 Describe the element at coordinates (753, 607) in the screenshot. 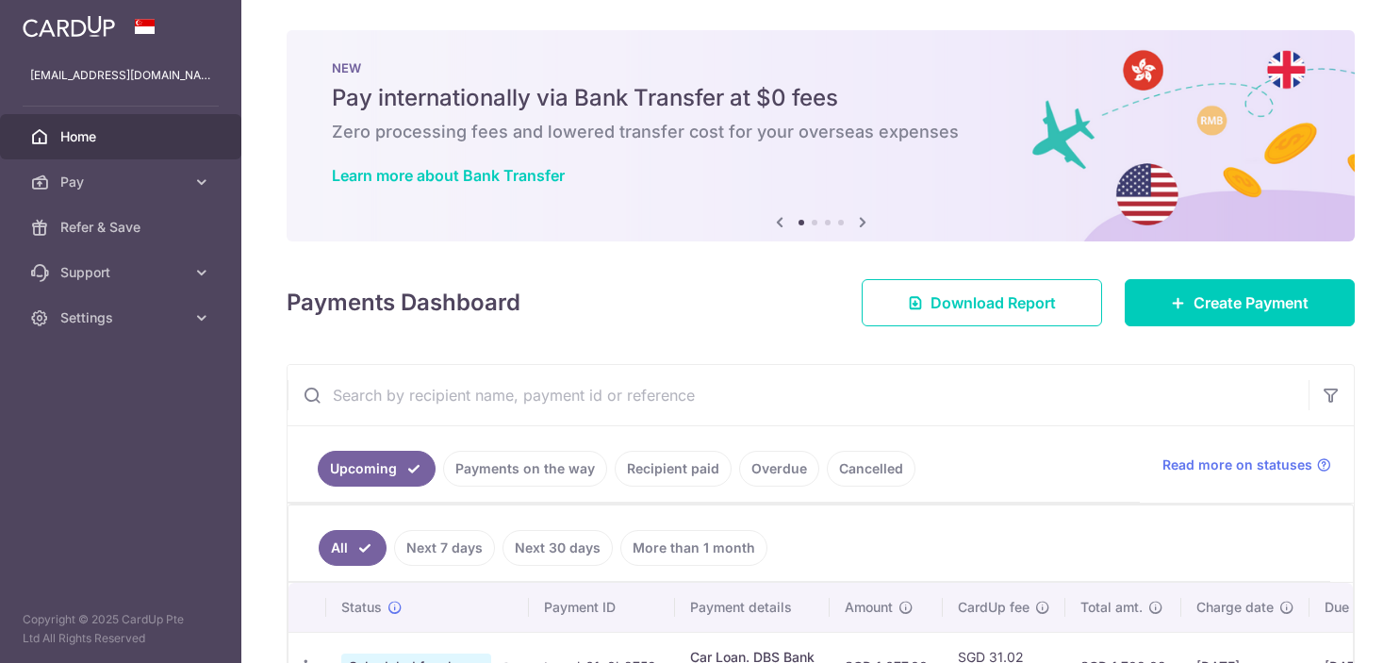

I see `th: Payment details` at that location.